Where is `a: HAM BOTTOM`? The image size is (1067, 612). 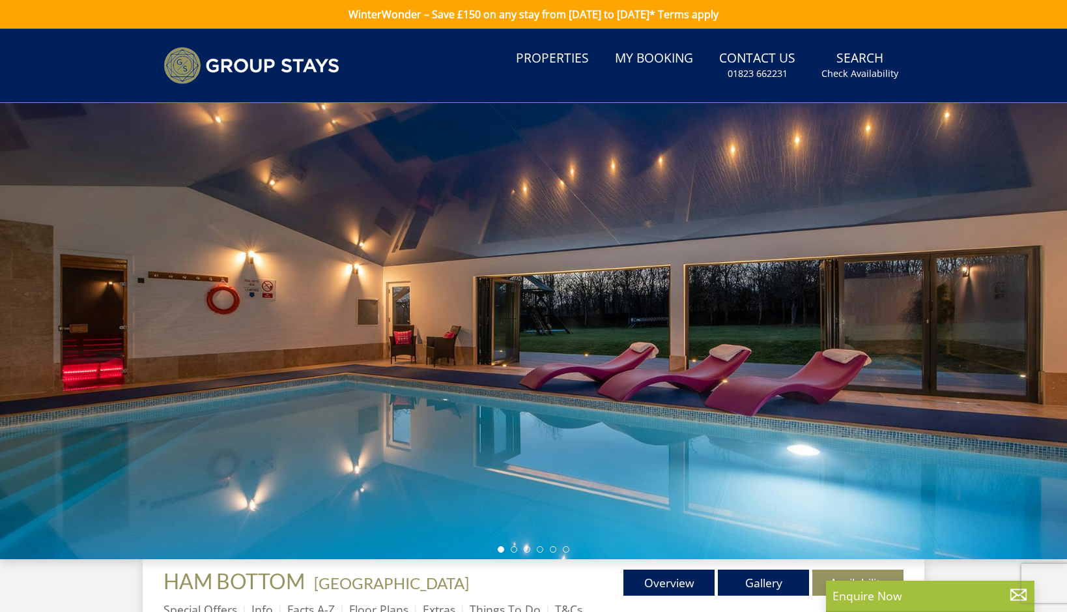 a: HAM BOTTOM is located at coordinates (236, 581).